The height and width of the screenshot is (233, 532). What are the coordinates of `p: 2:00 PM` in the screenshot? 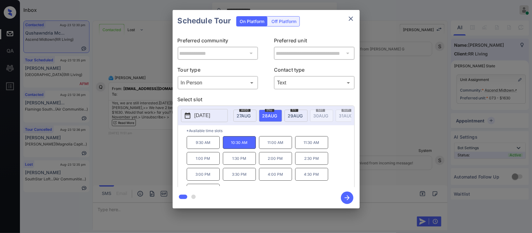 It's located at (275, 158).